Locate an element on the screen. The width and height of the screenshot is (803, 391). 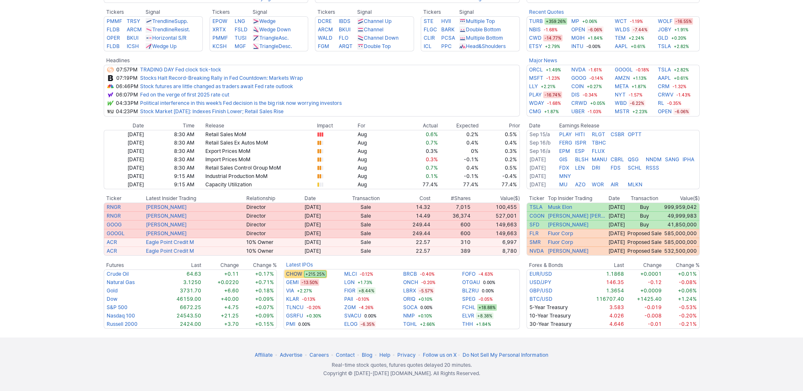
td: Export Prices MoM is located at coordinates (261, 151).